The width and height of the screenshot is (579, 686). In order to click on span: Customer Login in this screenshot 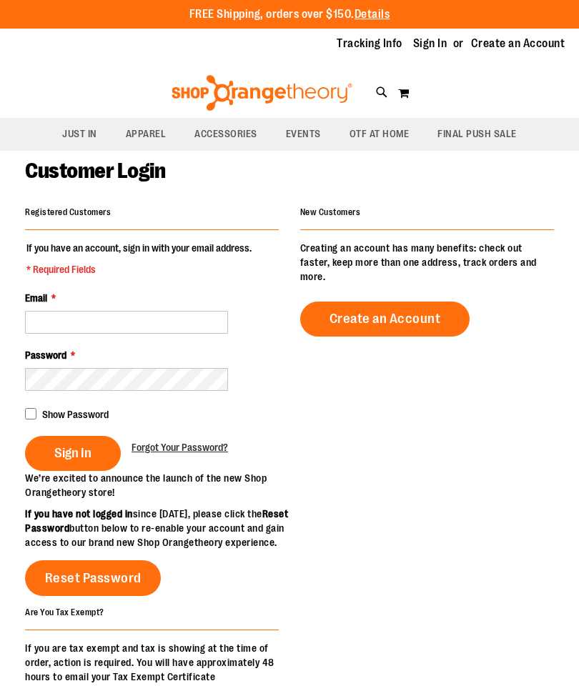, I will do `click(95, 171)`.